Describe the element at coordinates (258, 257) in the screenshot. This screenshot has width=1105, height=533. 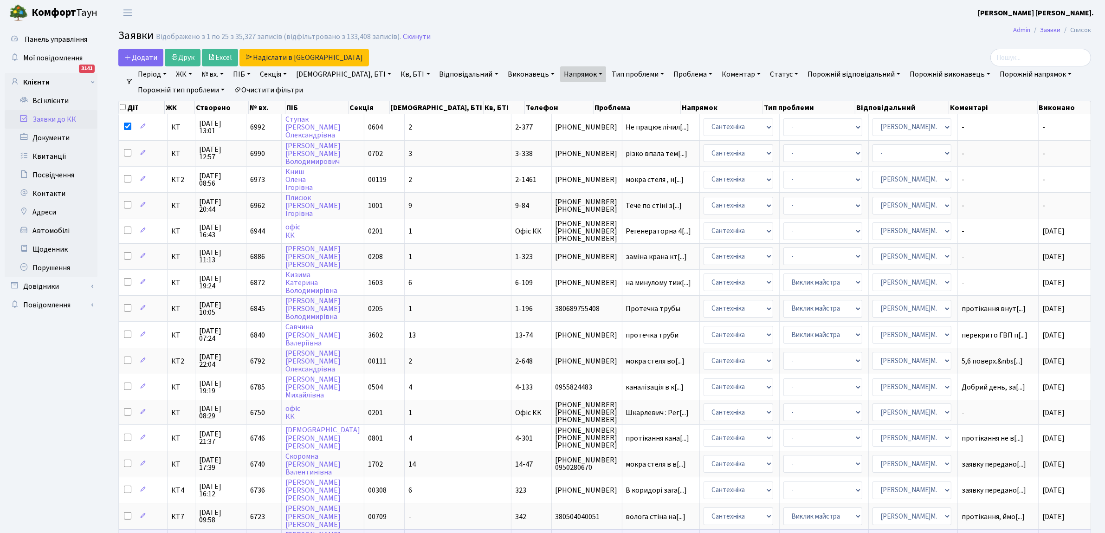
I see `span: 6886` at that location.